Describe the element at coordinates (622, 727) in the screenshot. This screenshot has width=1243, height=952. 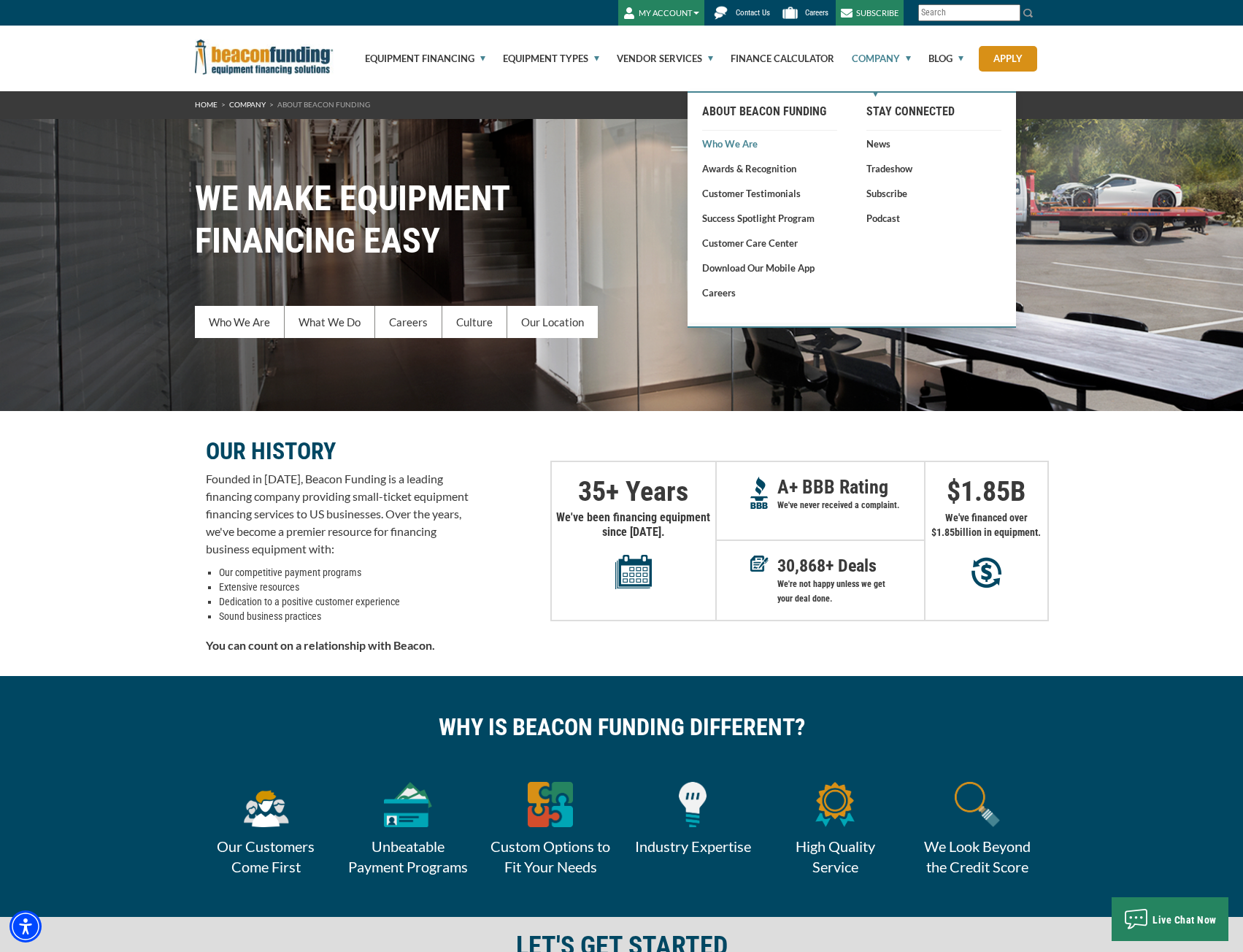
I see `p: WHY IS BEACON FUNDING DIFFERENT?` at that location.